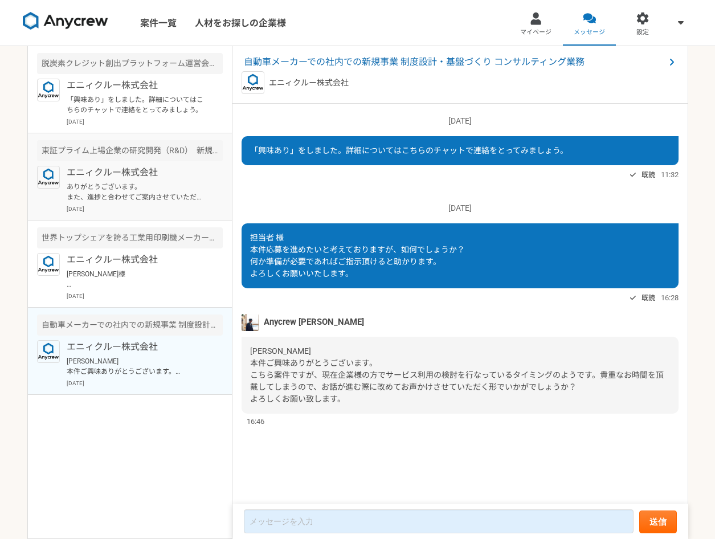  Describe the element at coordinates (454, 62) in the screenshot. I see `span: 自動車メーカーでの社内での新規事業 制度設計・基盤づくり コンサルティング業務` at that location.